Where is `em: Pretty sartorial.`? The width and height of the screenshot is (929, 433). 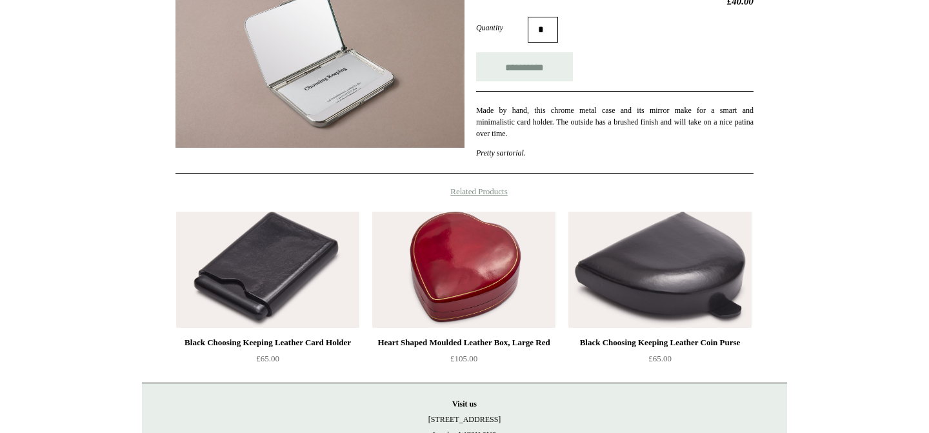
em: Pretty sartorial. is located at coordinates (501, 153).